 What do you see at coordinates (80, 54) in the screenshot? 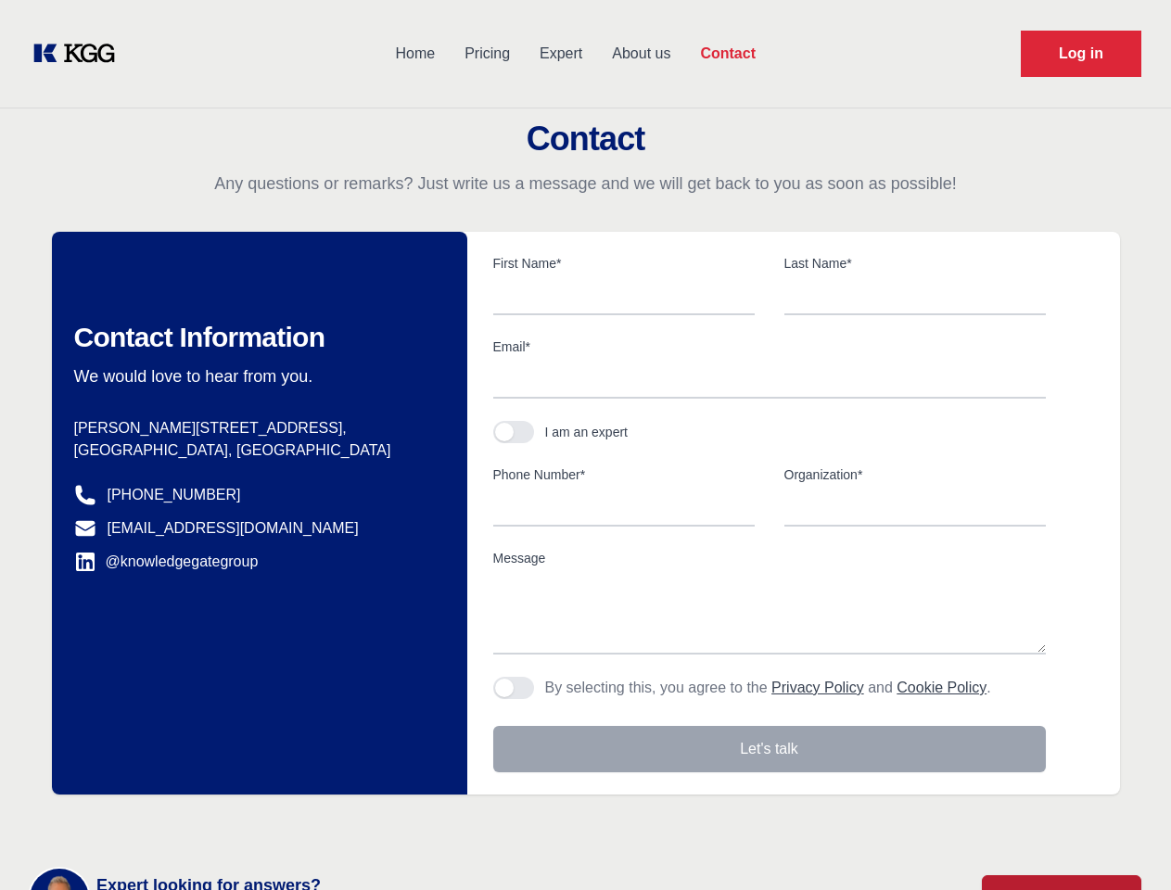
I see `a: KOL Knowledge Platform: Talk to Key External Experts (KEE)` at bounding box center [80, 54].